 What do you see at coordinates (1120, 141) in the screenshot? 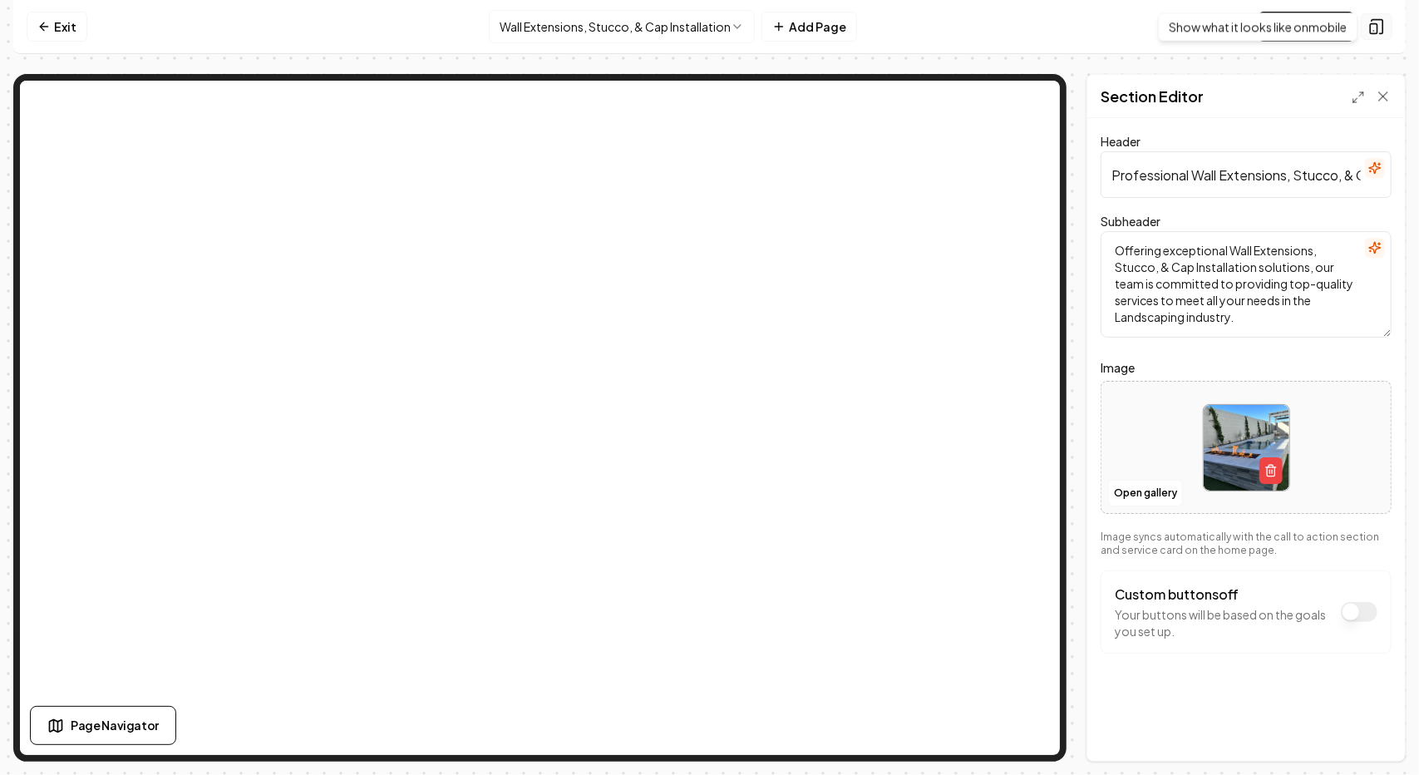
I see `label: Header` at bounding box center [1120, 141].